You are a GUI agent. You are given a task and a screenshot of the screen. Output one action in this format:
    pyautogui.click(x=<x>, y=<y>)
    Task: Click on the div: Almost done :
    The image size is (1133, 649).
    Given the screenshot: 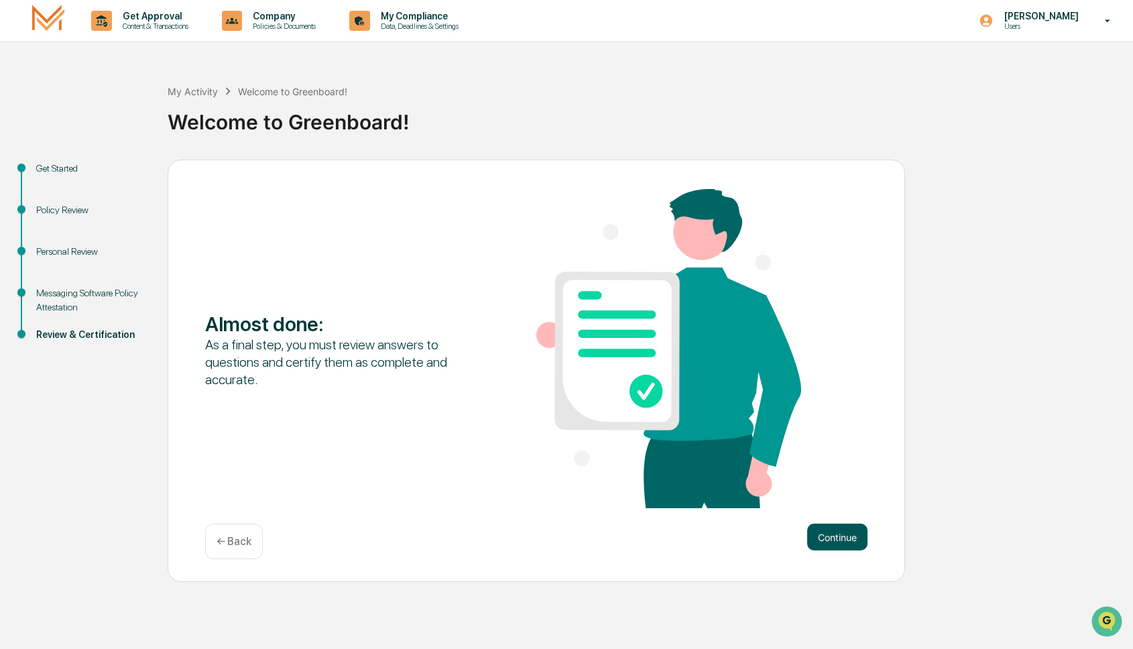 What is the action you would take?
    pyautogui.click(x=337, y=324)
    